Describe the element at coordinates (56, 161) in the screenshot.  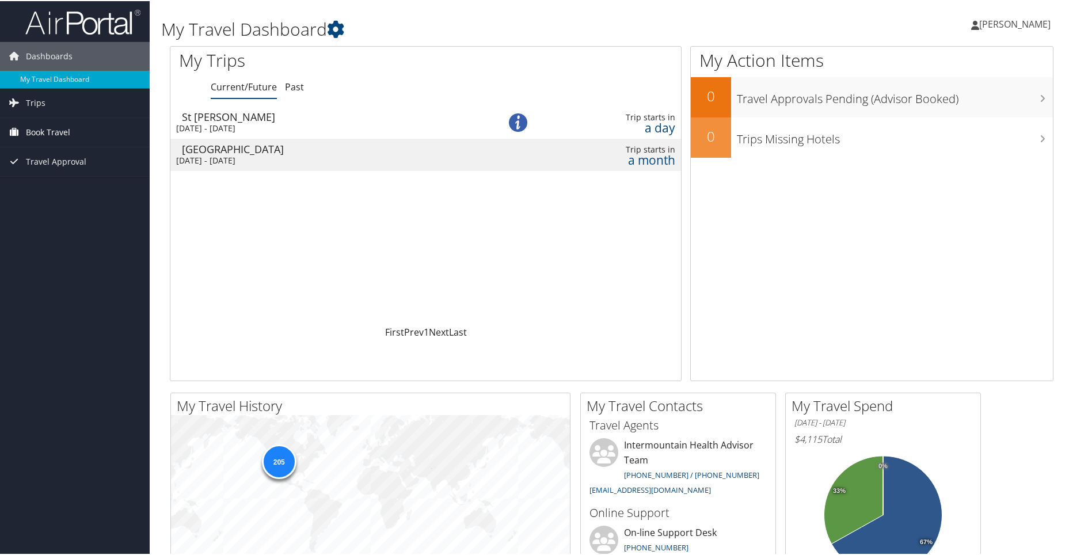
I see `span: Travel Approval` at that location.